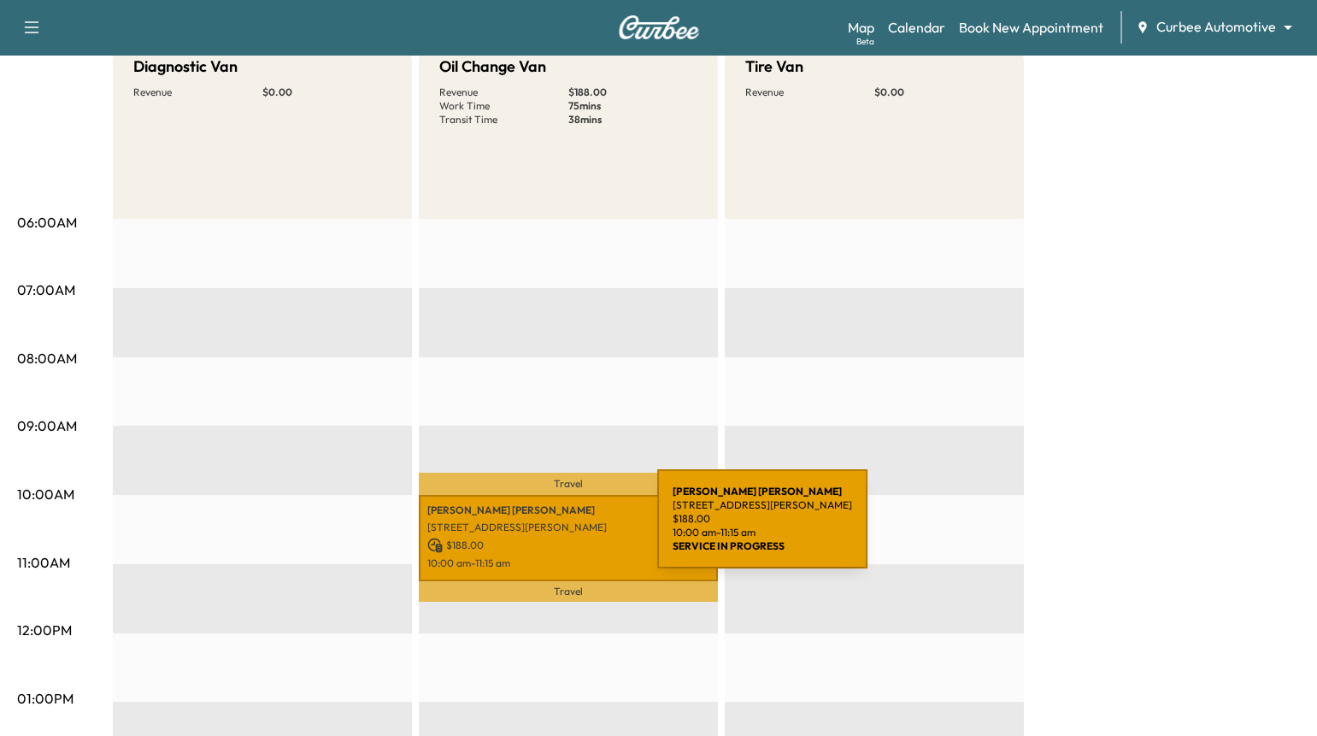 Image resolution: width=1317 pixels, height=736 pixels. I want to click on h5: Oil Change Van, so click(492, 67).